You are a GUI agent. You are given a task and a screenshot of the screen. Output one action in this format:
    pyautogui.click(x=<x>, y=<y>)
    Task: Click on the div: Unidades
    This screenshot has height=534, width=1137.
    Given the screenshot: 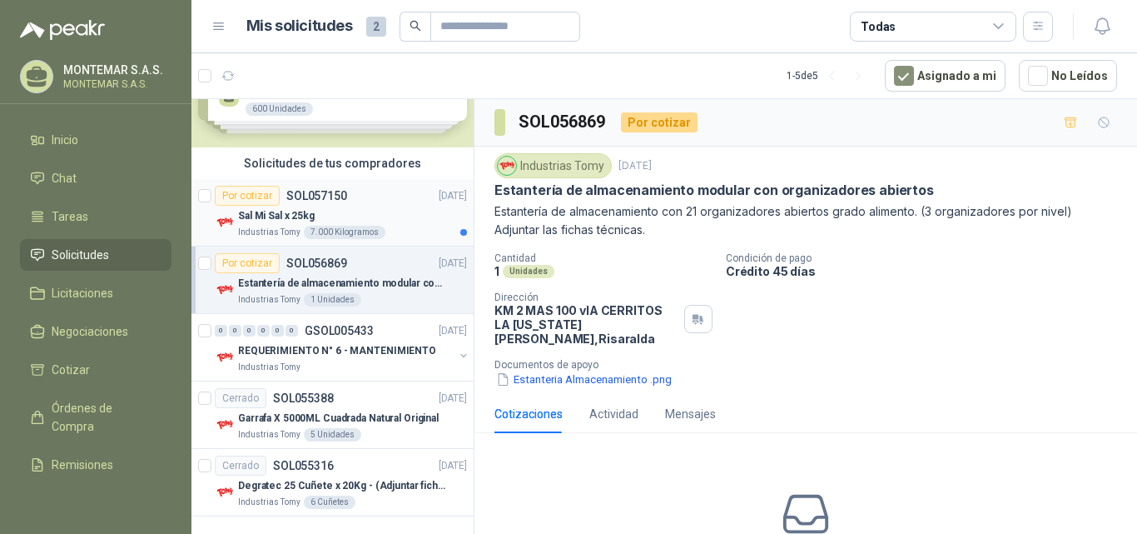 What is the action you would take?
    pyautogui.click(x=529, y=271)
    